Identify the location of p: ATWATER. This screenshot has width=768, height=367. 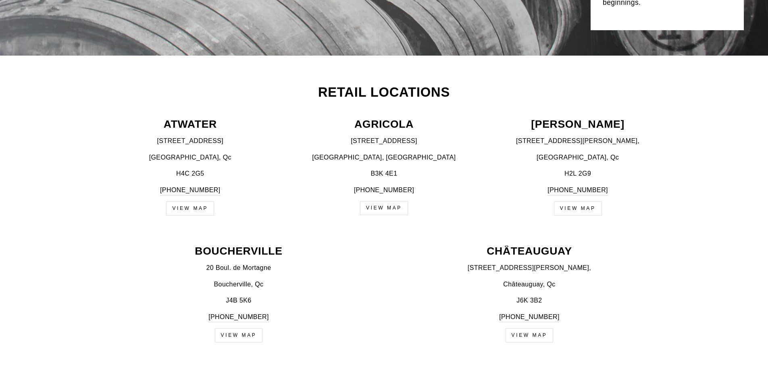
(190, 124).